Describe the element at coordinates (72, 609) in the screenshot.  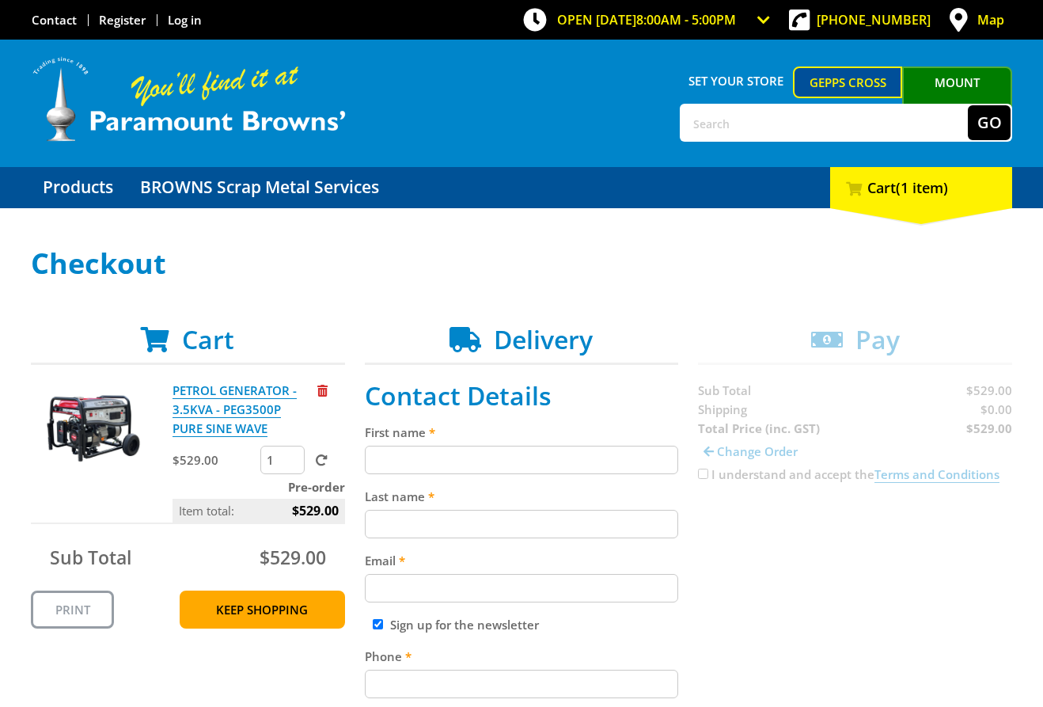
I see `a: Print` at that location.